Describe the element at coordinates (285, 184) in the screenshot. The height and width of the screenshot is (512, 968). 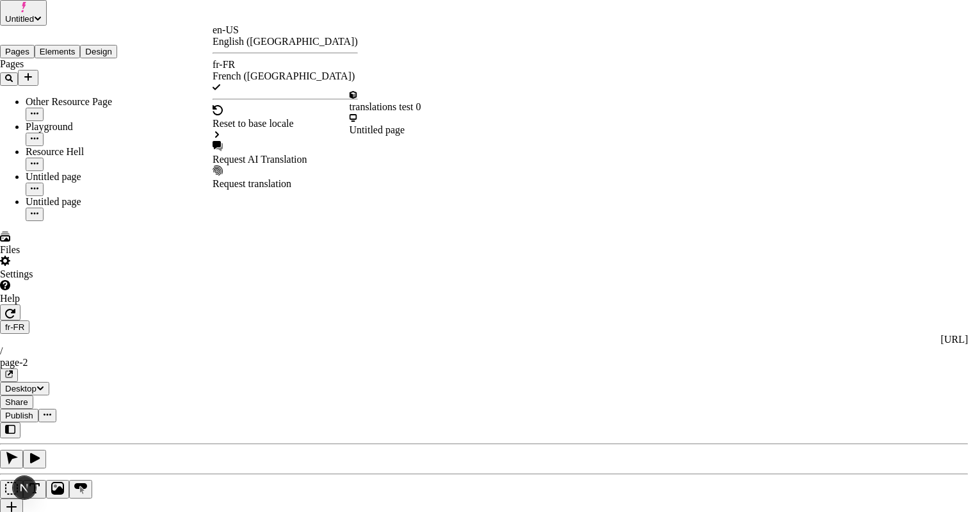
I see `div: Request translation` at that location.